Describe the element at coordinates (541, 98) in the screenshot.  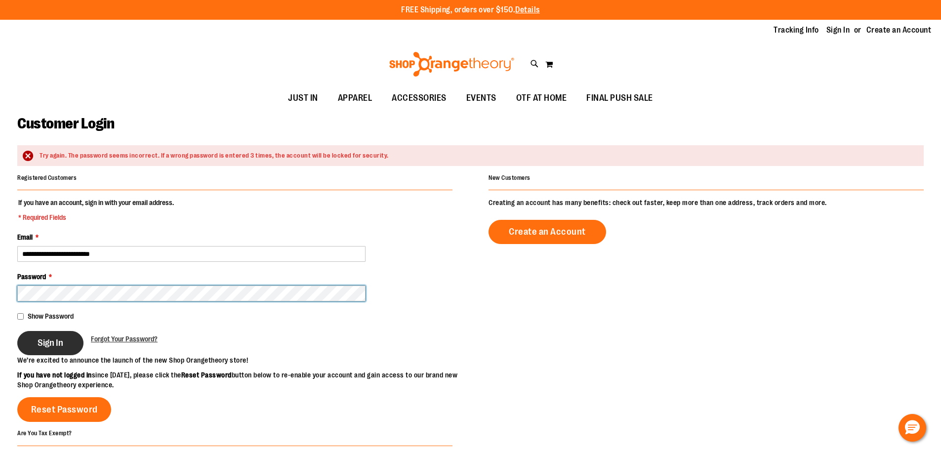
I see `a: OTF AT HOME` at that location.